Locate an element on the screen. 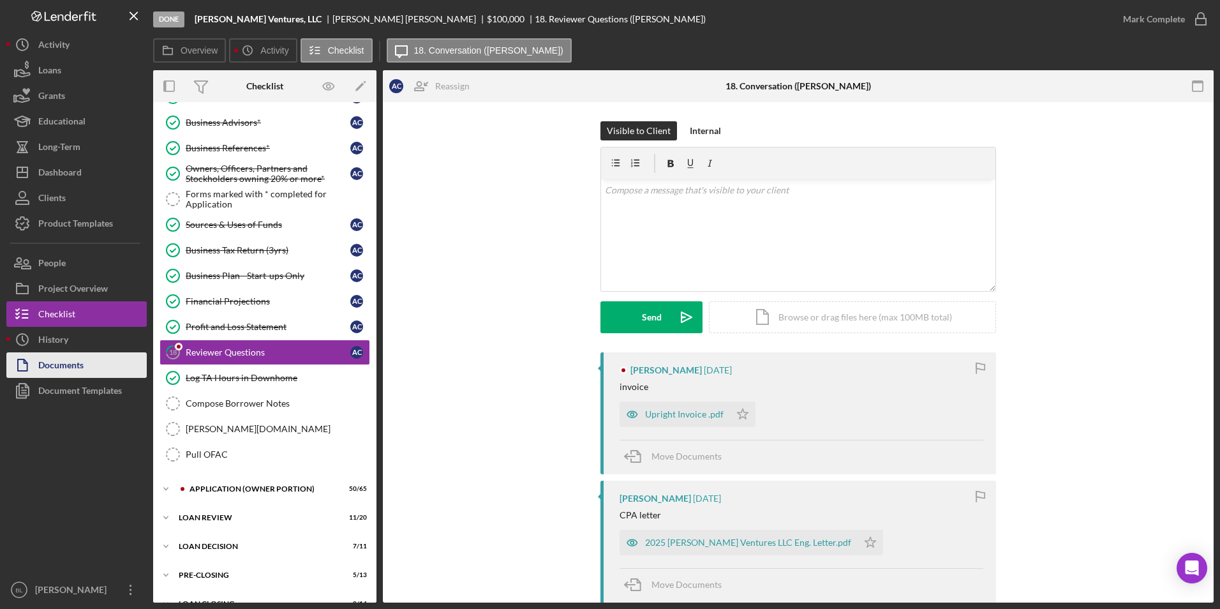 The image size is (1220, 609). a: Business Plan - Start-ups OnlyAC is located at coordinates (265, 276).